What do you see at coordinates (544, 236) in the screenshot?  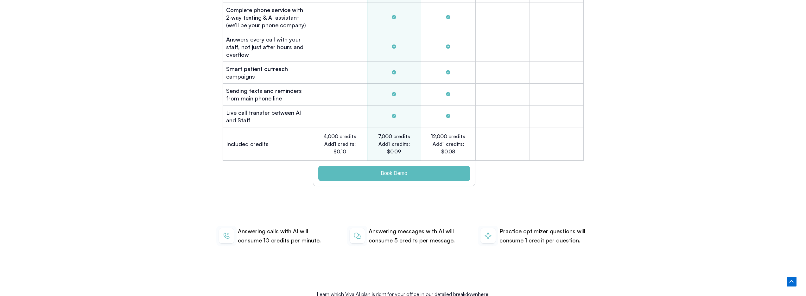 I see `p: Practice optimizer questions will consume 1 credit per question.` at bounding box center [544, 236].